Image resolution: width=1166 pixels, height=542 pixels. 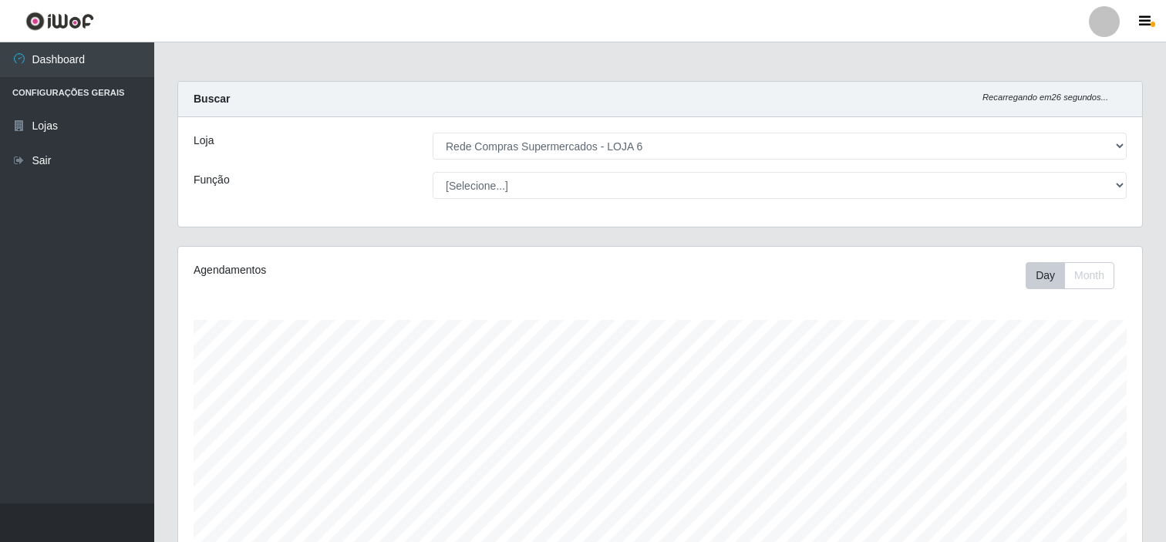 What do you see at coordinates (381, 270) in the screenshot?
I see `div: Agendamentos` at bounding box center [381, 270].